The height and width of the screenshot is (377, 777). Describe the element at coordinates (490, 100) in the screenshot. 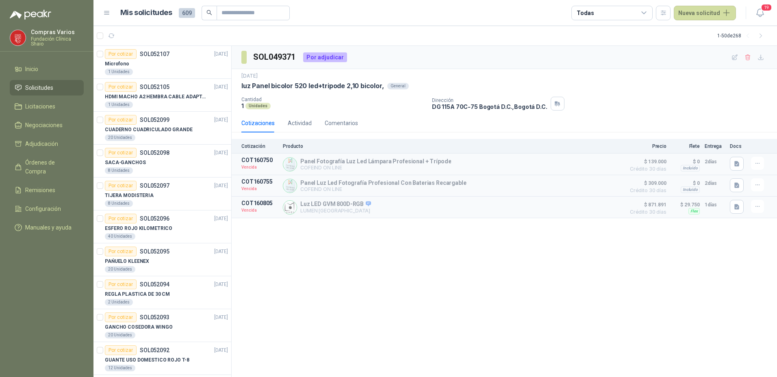

I see `p: Dirección` at that location.